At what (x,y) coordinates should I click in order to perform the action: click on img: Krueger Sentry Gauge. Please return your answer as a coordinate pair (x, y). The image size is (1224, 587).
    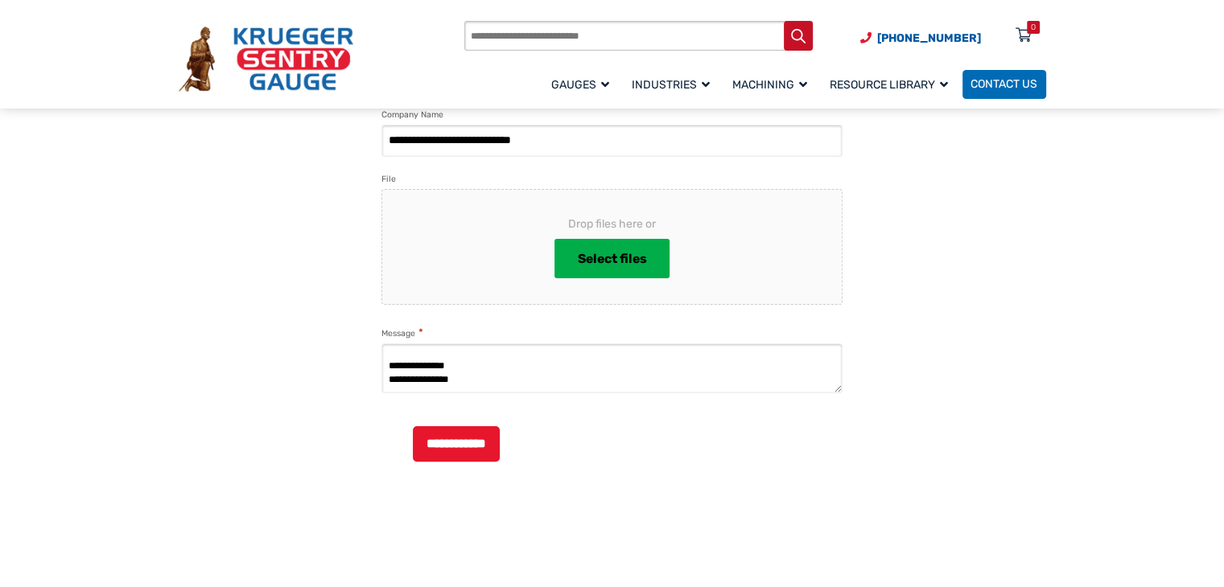
    Looking at the image, I should click on (265, 59).